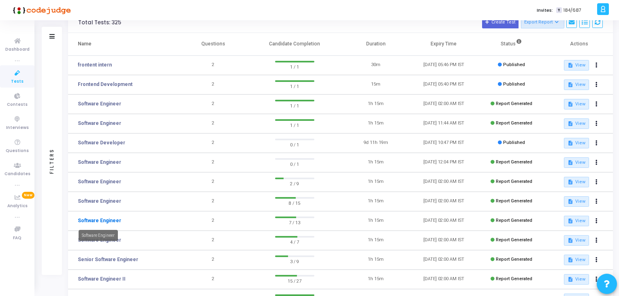 The image size is (619, 296). Describe the element at coordinates (376, 143) in the screenshot. I see `td: 9d 11h 19m` at that location.